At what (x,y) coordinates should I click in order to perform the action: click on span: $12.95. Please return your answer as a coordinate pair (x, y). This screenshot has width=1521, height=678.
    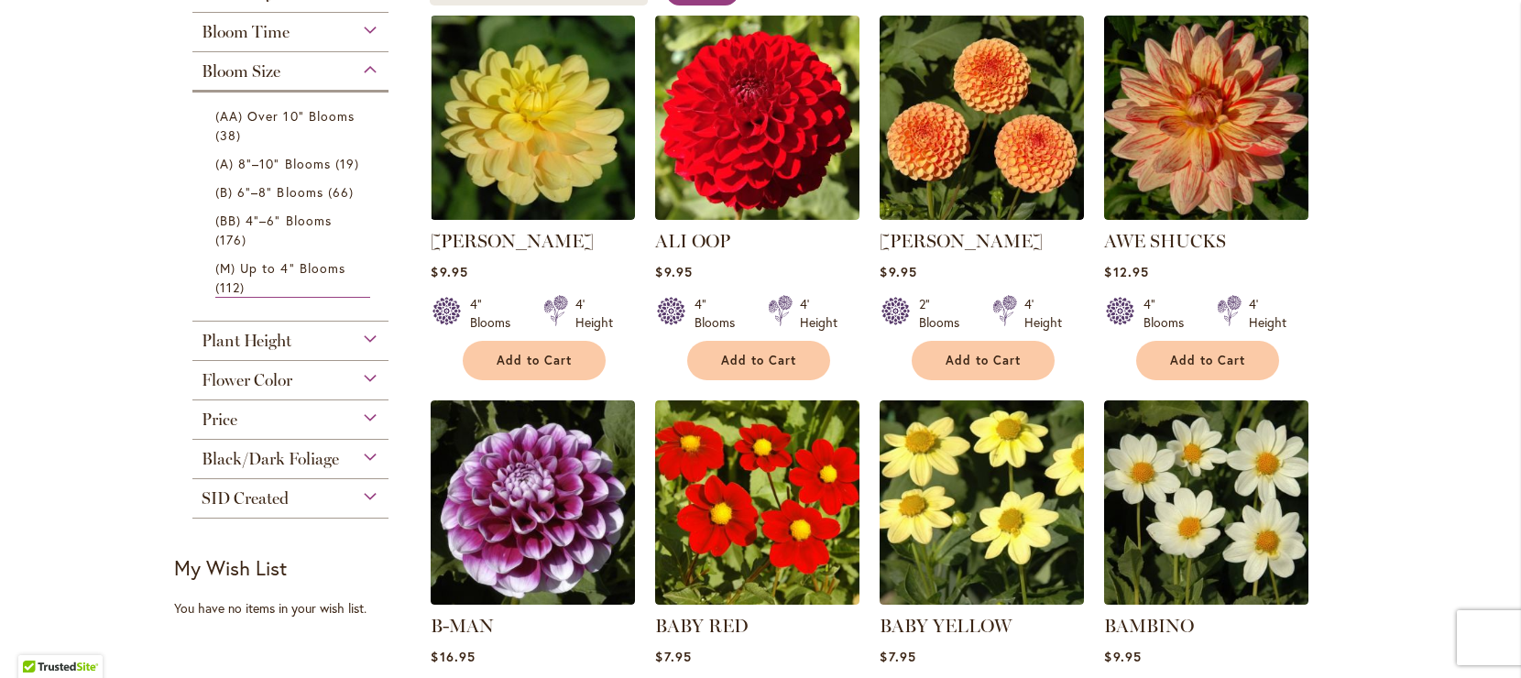
    Looking at the image, I should click on (1126, 271).